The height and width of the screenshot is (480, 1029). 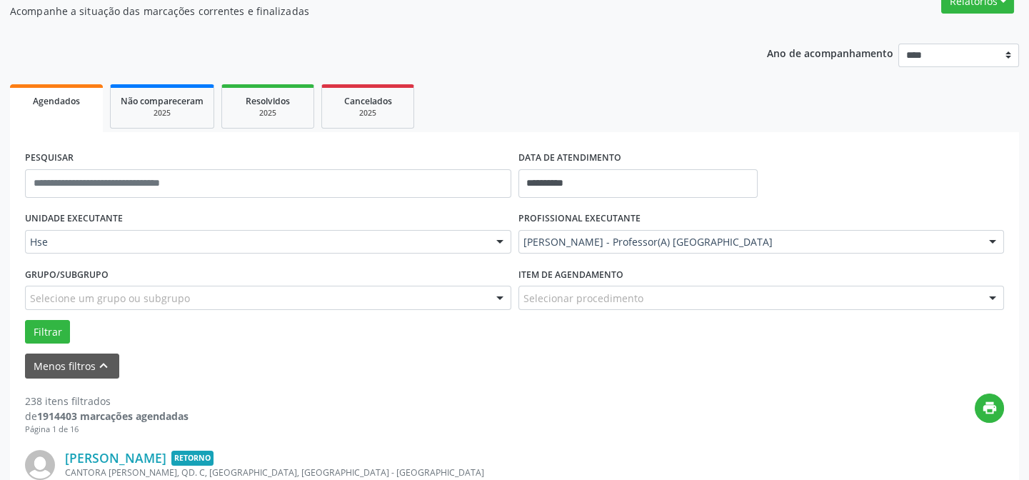 What do you see at coordinates (579, 219) in the screenshot?
I see `label: PROFISSIONAL EXECUTANTE` at bounding box center [579, 219].